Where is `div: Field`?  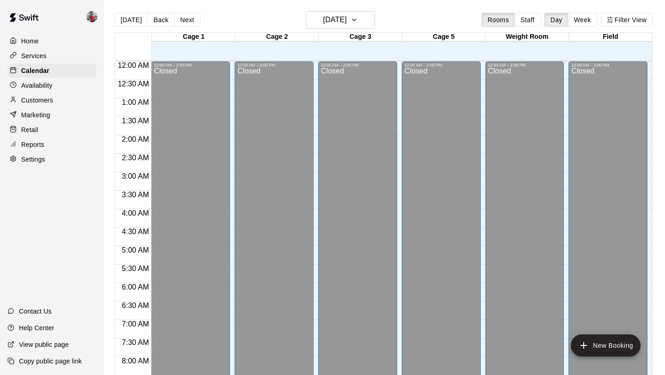 div: Field is located at coordinates (611, 37).